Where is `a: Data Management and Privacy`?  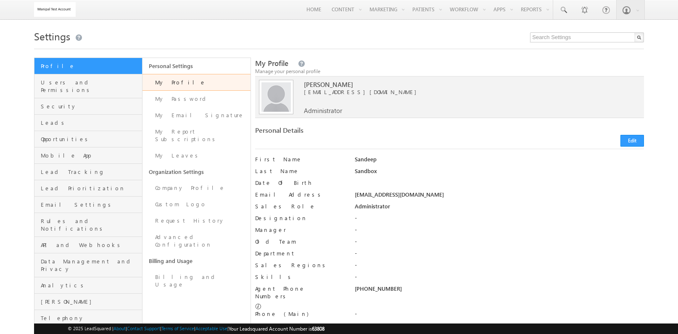
a: Data Management and Privacy is located at coordinates (88, 265).